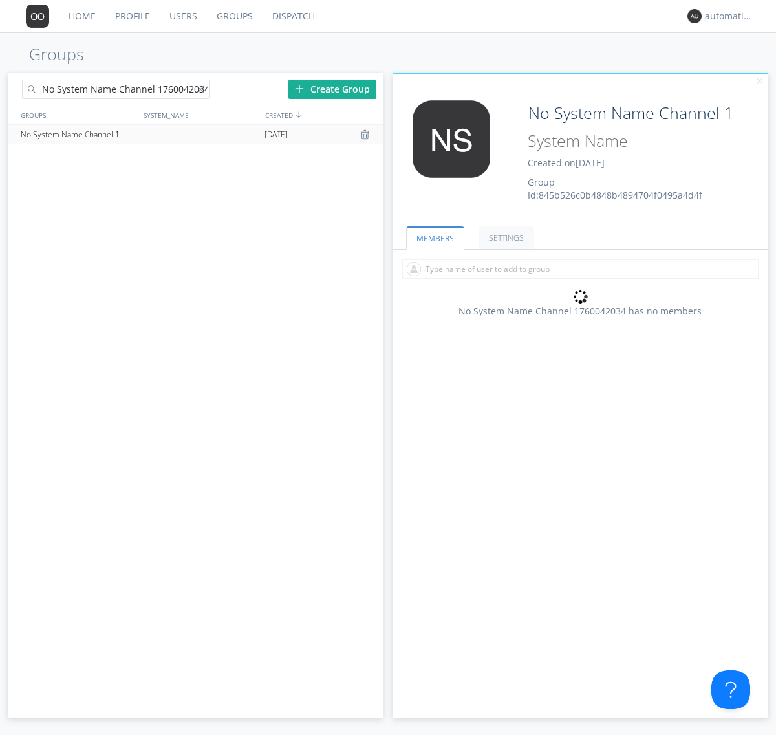  What do you see at coordinates (77, 115) in the screenshot?
I see `div: GROUPS` at bounding box center [77, 115].